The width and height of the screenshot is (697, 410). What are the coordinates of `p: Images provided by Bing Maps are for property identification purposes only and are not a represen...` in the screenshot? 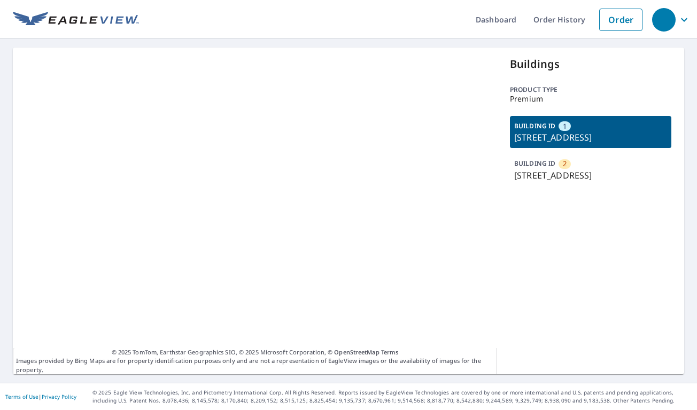 It's located at (255, 362).